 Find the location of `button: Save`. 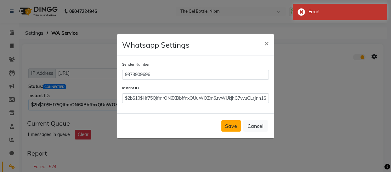

button: Save is located at coordinates (231, 126).